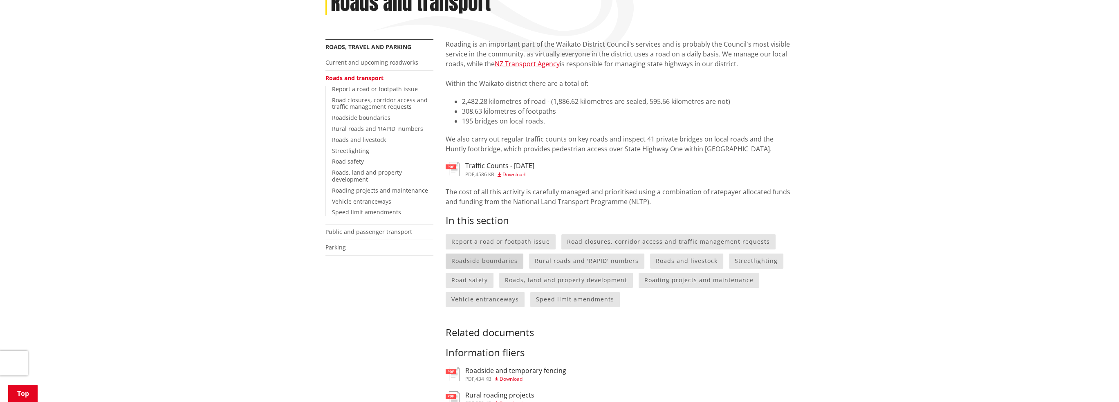 The image size is (1119, 402). Describe the element at coordinates (628, 101) in the screenshot. I see `li: 2,482.28 kilometres of road - (1,886.62 kilometres are sealed, 595.66 kilometres are not)` at that location.